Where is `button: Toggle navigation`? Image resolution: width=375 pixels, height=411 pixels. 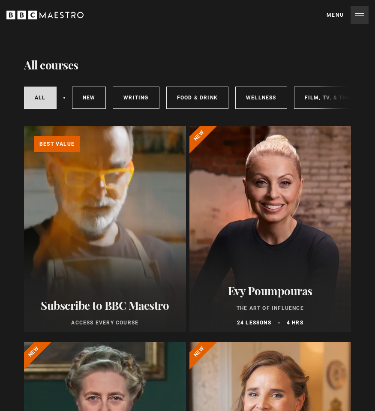 button: Toggle navigation is located at coordinates (347, 15).